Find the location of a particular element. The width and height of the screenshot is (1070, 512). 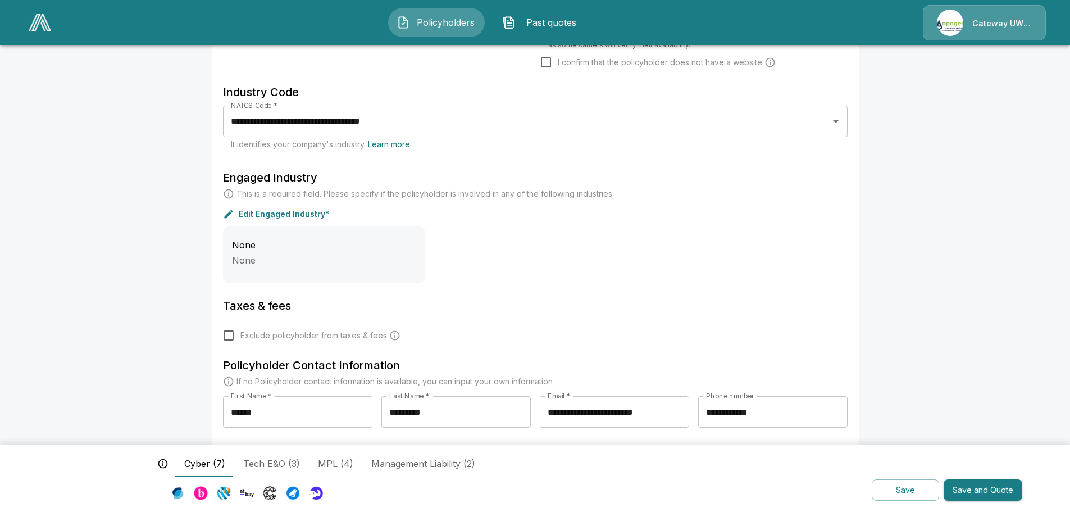

h6: Engaged Industry is located at coordinates (535, 178).